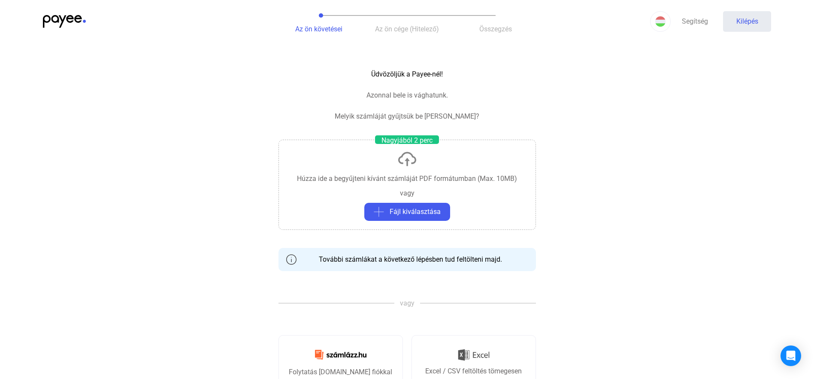  Describe the element at coordinates (407, 140) in the screenshot. I see `font: Nagyjából 2 perc` at that location.